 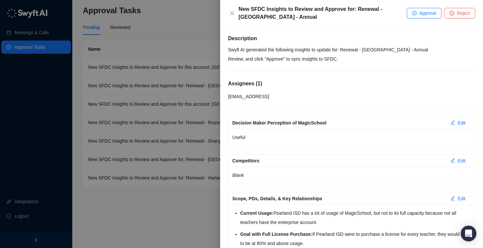 I want to click on strong: Current Usage:, so click(x=257, y=213).